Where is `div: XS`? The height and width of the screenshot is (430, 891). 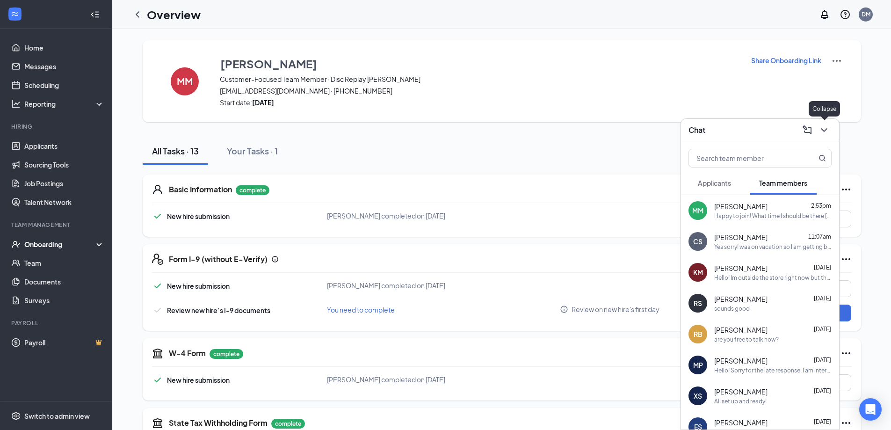 div: XS is located at coordinates (698, 396).